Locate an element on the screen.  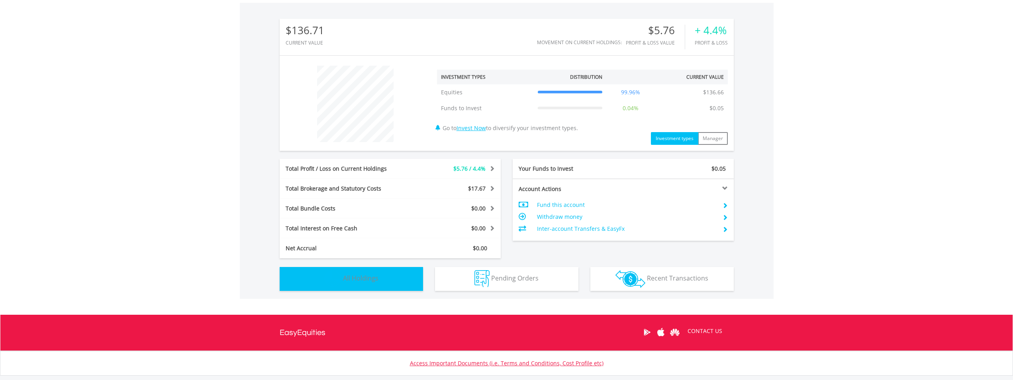
th: Investment Types is located at coordinates (485, 77).